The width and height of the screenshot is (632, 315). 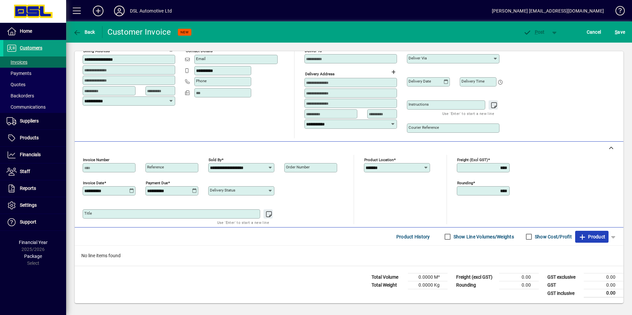 What do you see at coordinates (534, 32) in the screenshot?
I see `span: ost` at bounding box center [534, 32].